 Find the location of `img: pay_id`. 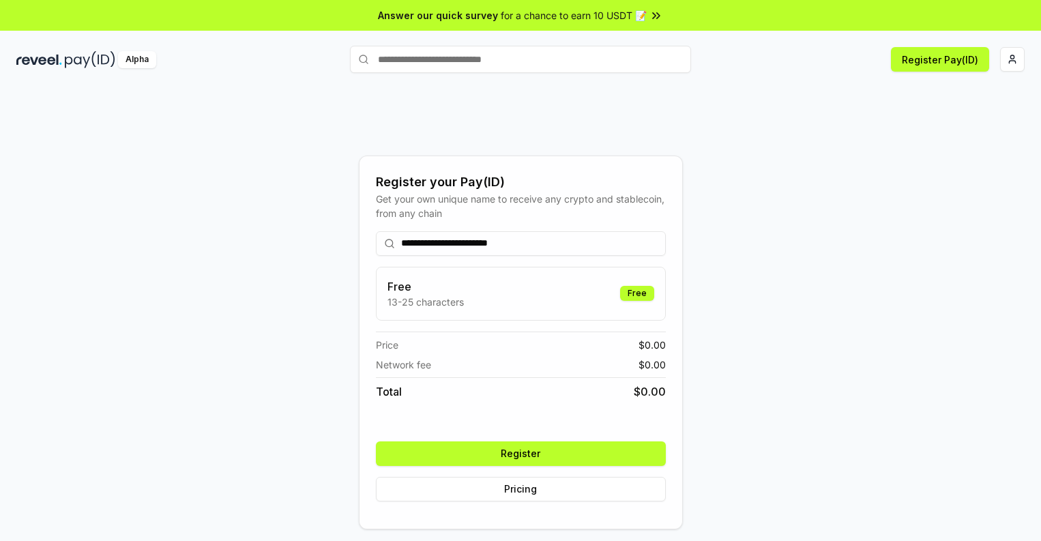

img: pay_id is located at coordinates (90, 59).